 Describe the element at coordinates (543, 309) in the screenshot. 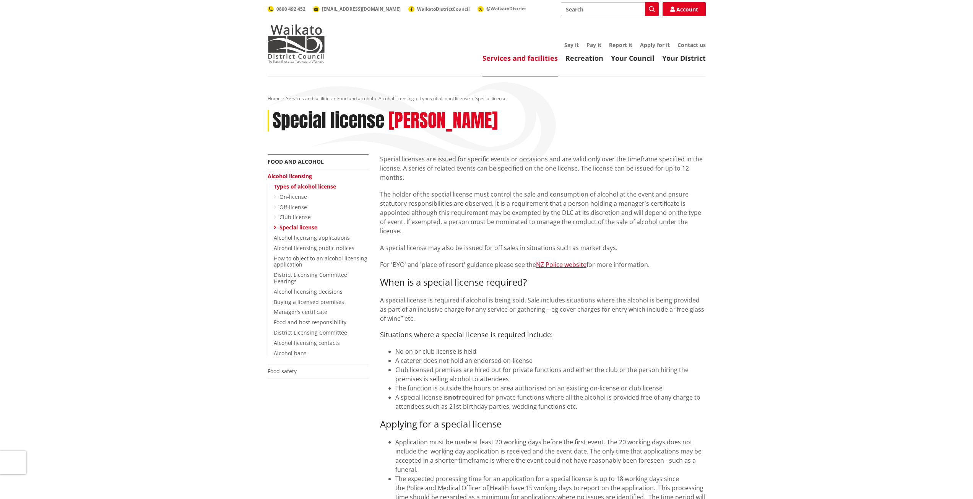

I see `p: A special license is required if alcohol is being sold. Sale includes situations where the alcoho...` at that location.